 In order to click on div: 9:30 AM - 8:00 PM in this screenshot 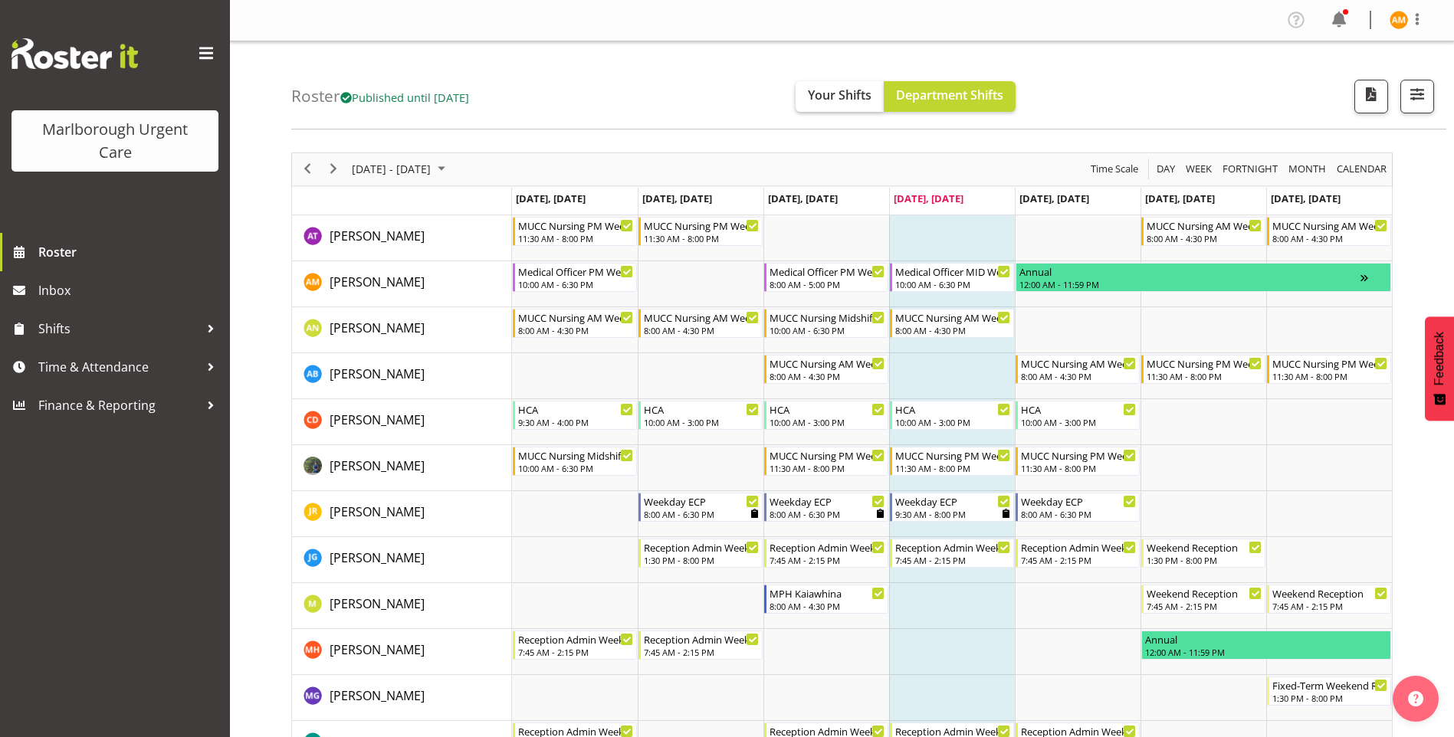, I will do `click(953, 514)`.